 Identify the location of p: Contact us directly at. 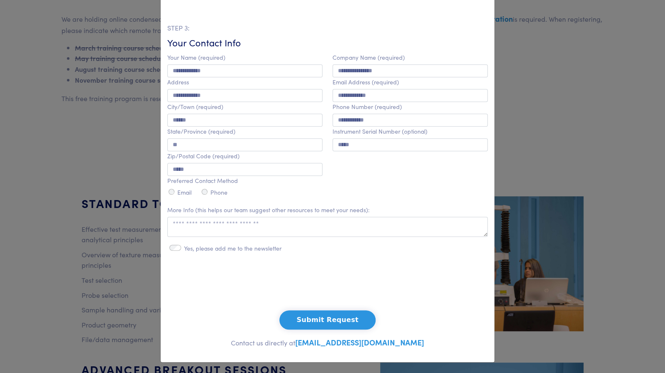
(327, 343).